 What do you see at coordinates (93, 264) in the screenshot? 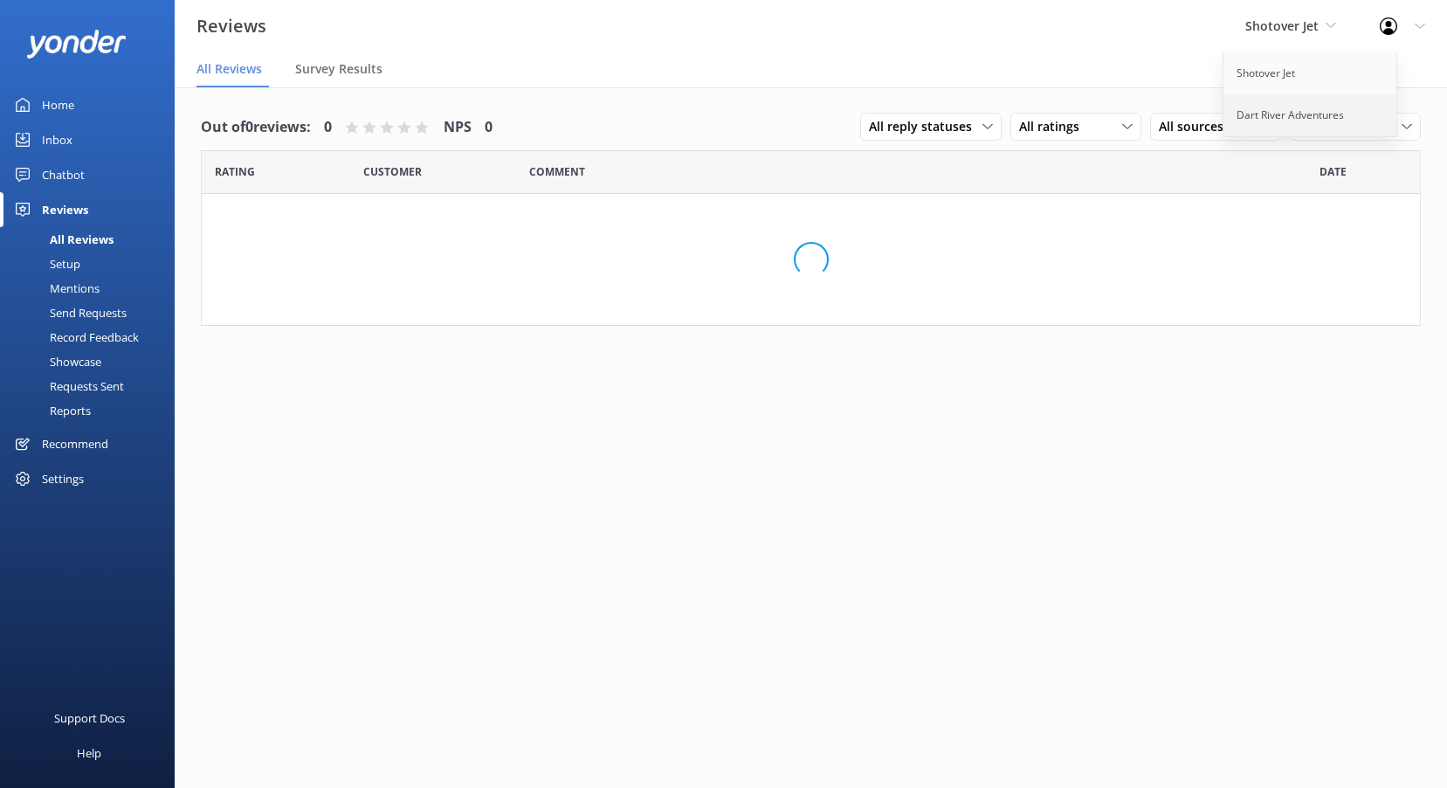
I see `a: Setup` at bounding box center [93, 264].